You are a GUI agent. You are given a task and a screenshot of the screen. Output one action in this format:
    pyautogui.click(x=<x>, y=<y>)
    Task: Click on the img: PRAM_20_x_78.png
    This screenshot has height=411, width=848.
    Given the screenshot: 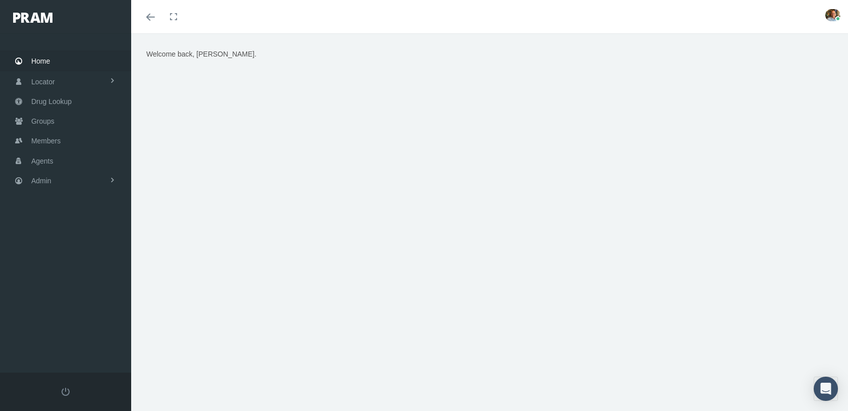 What is the action you would take?
    pyautogui.click(x=33, y=18)
    